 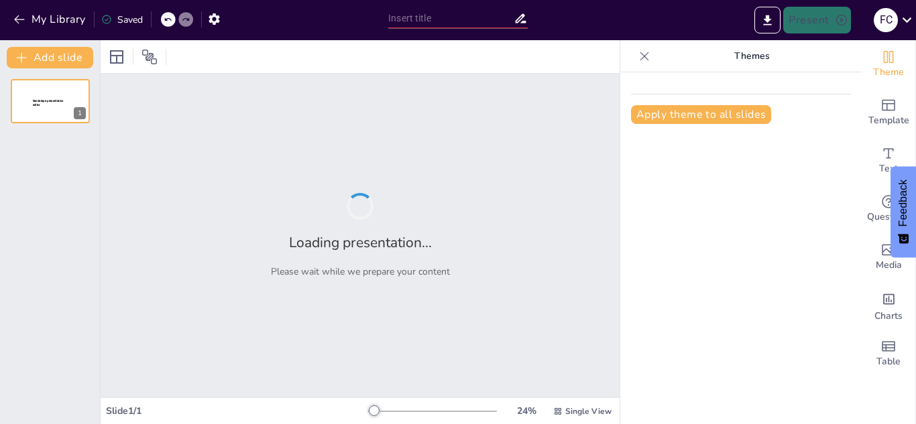 What do you see at coordinates (888, 169) in the screenshot?
I see `span: Text` at bounding box center [888, 169].